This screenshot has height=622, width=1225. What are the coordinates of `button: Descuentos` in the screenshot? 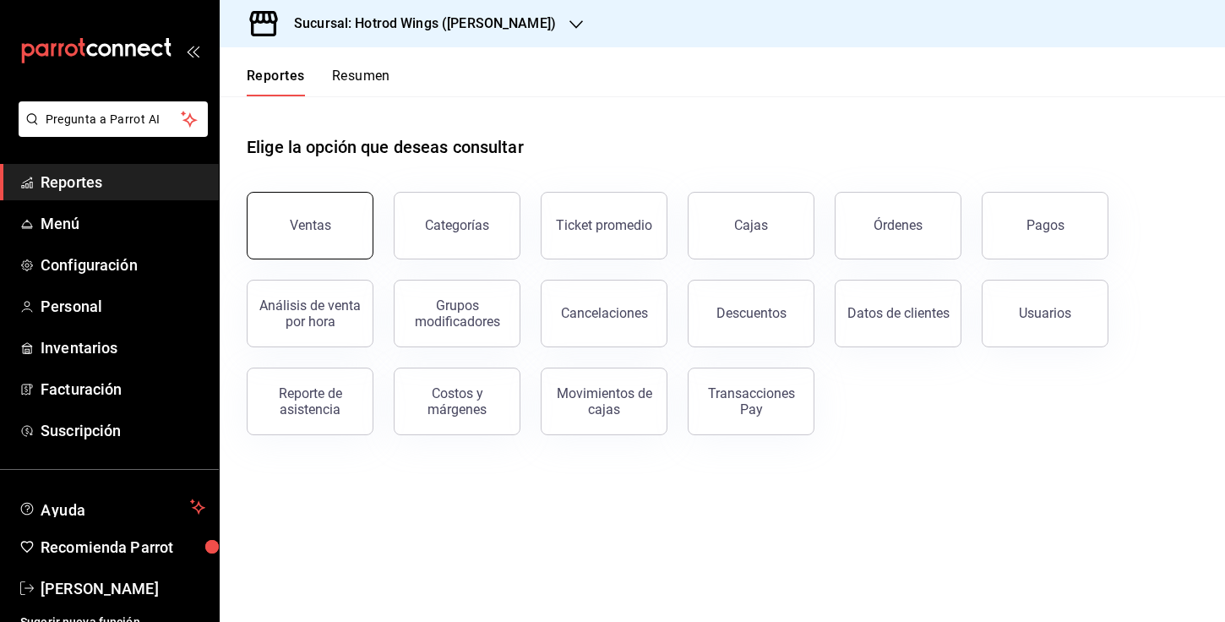 It's located at (751, 313).